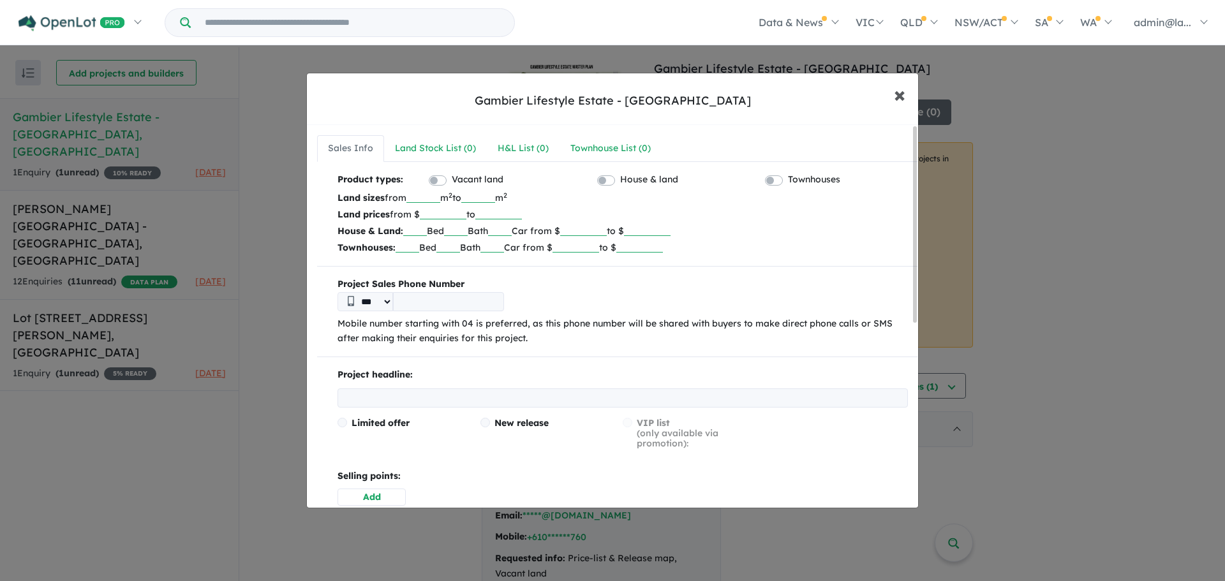  What do you see at coordinates (623, 198) in the screenshot?
I see `p: from m to m` at bounding box center [623, 198].